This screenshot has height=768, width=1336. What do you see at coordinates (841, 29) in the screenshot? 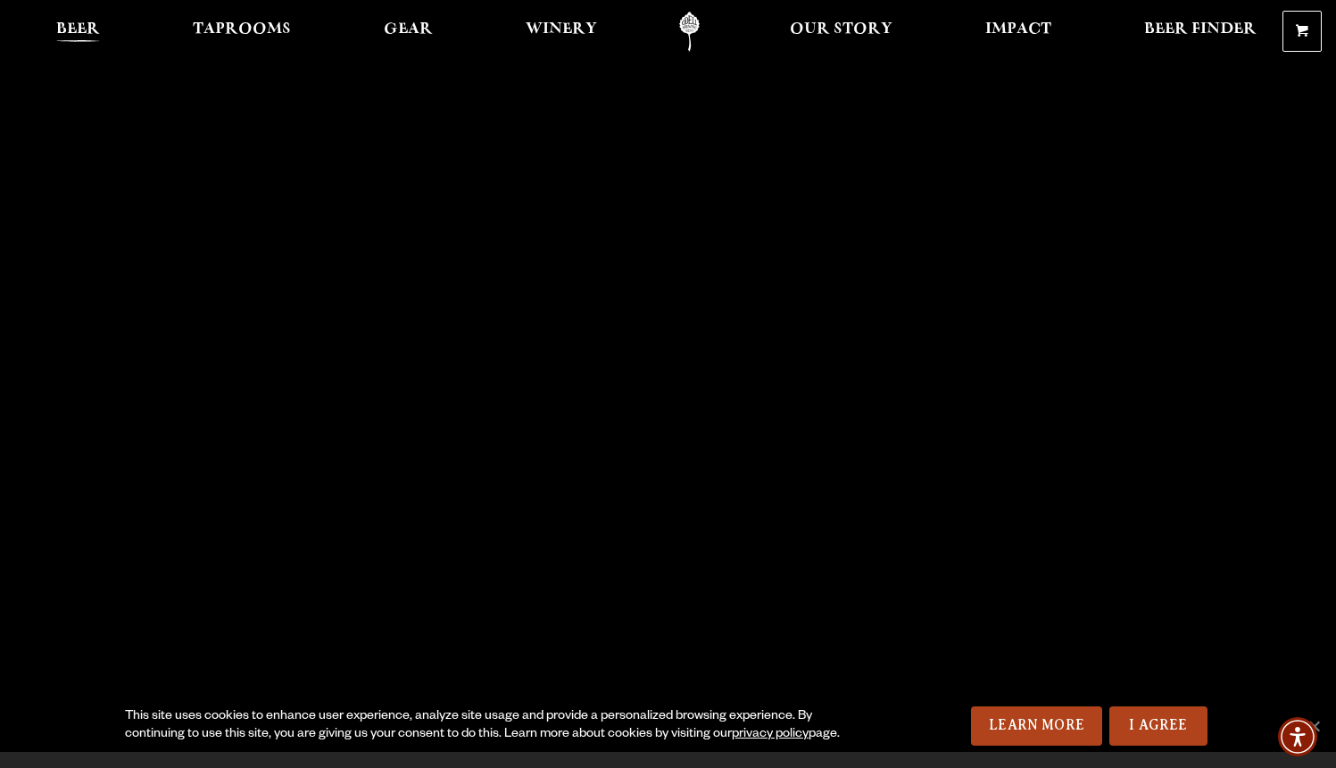
I see `span: Our Story` at bounding box center [841, 29].